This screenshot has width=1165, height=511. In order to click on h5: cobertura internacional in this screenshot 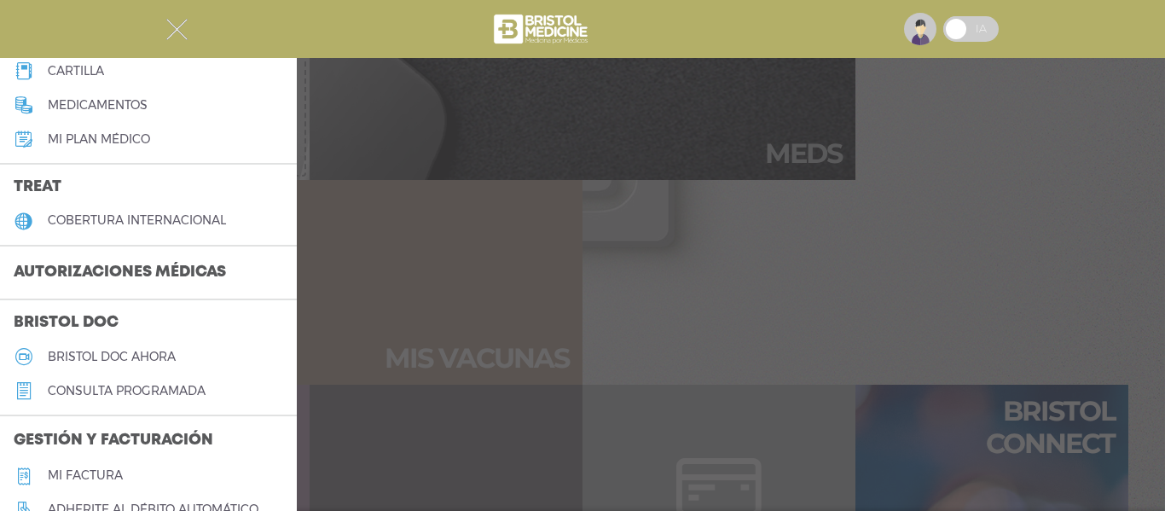, I will do `click(136, 220)`.